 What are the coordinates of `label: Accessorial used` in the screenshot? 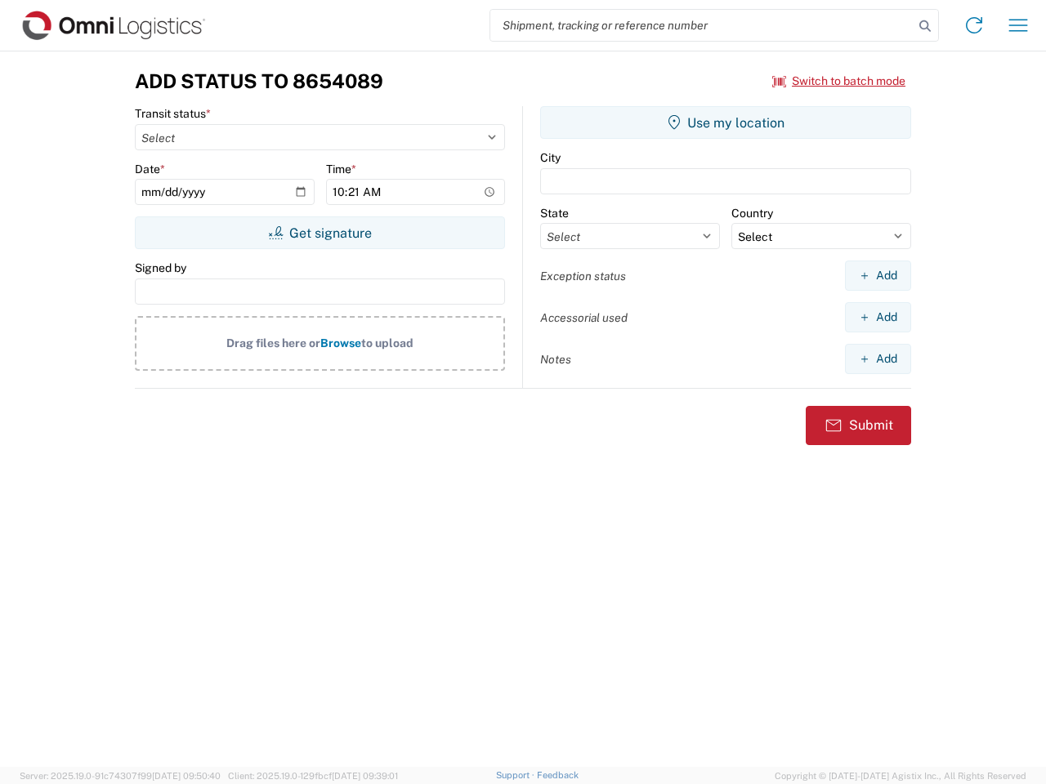 It's located at (583, 318).